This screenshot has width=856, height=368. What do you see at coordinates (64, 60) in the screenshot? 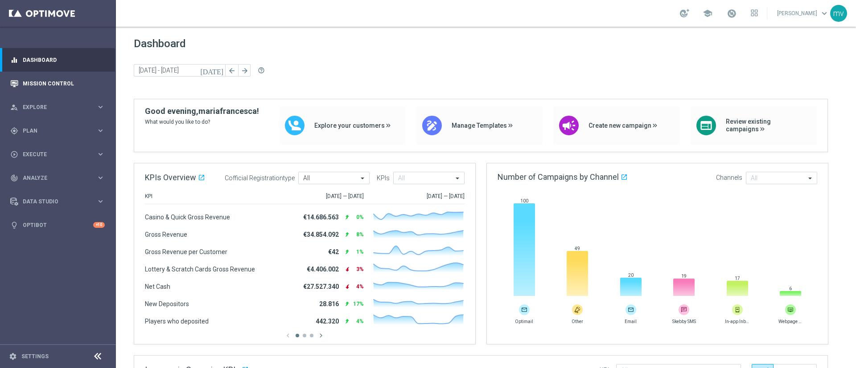
I see `a: Dashboard` at bounding box center [64, 60].